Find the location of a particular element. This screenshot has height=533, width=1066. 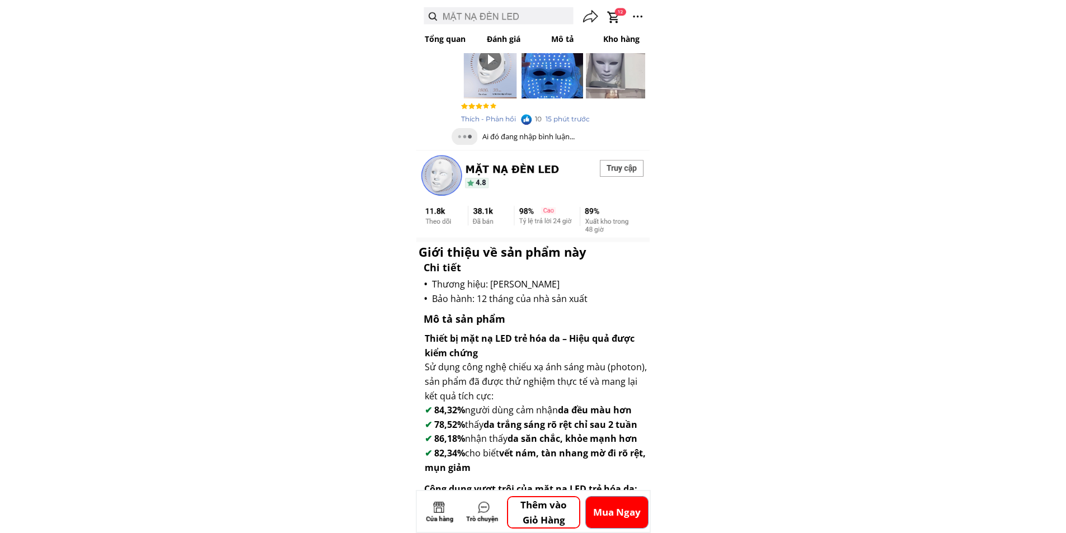

li: 84,32% da đều màu hơn is located at coordinates (532, 411).